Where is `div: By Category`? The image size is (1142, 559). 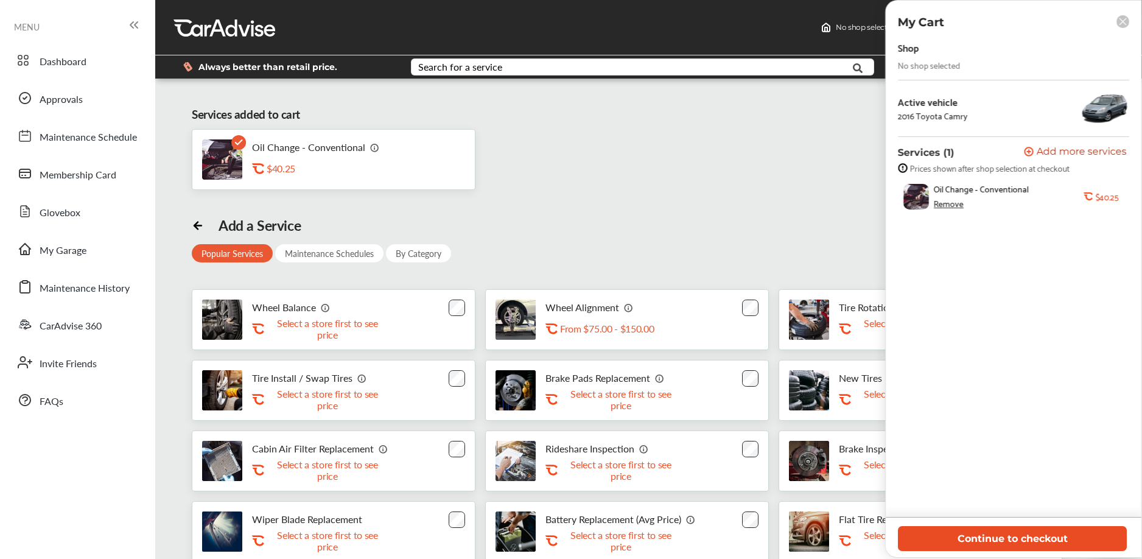
div: By Category is located at coordinates (418, 253).